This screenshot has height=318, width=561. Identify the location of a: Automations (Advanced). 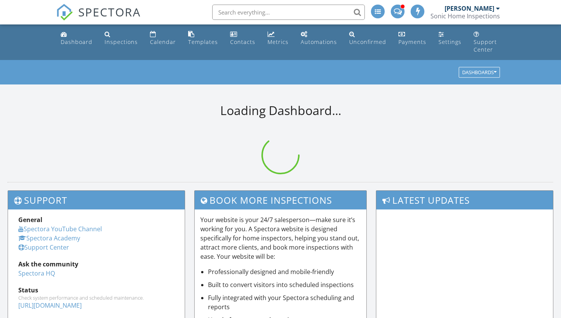
(319, 38).